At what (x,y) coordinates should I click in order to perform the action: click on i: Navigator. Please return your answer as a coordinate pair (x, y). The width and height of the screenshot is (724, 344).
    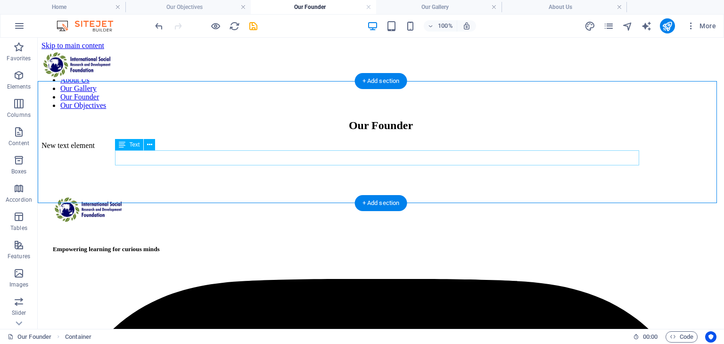
    Looking at the image, I should click on (627, 26).